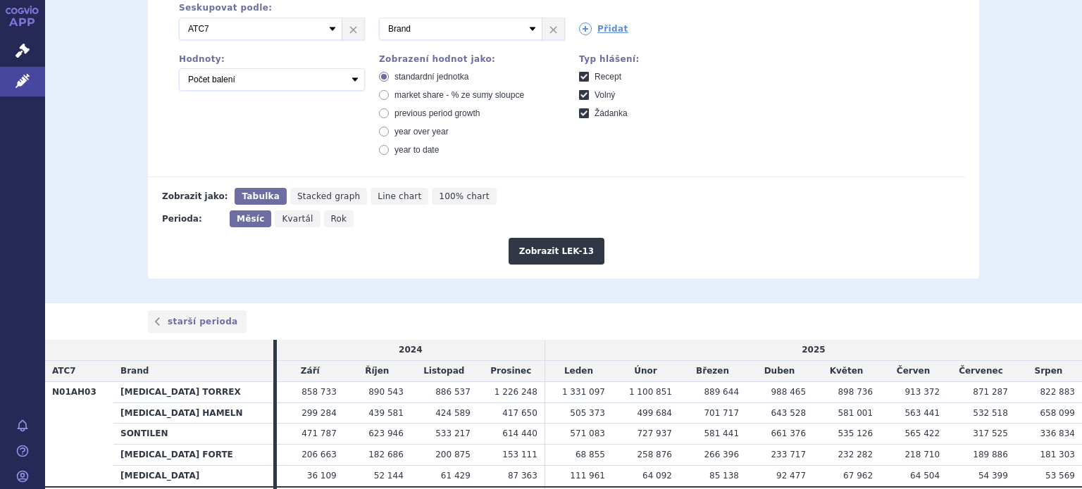 This screenshot has height=489, width=1082. What do you see at coordinates (604, 95) in the screenshot?
I see `span: Volný` at bounding box center [604, 95].